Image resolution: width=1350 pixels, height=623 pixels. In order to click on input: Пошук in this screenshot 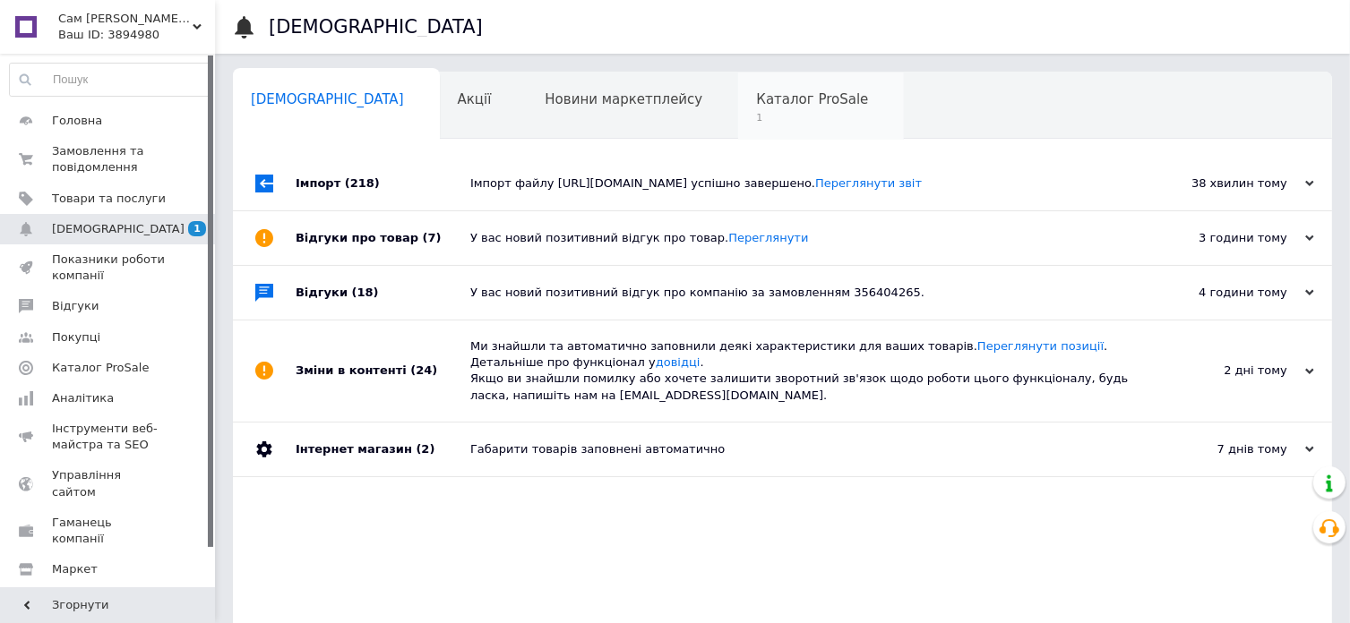, I will do `click(110, 80)`.